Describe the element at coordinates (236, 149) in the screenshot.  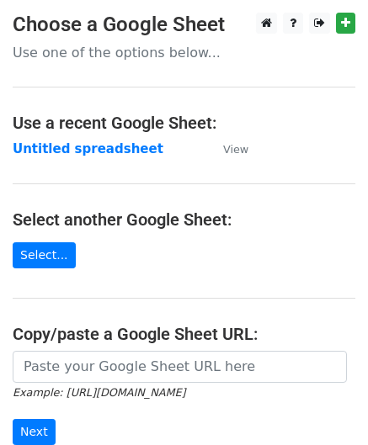
I see `small: View` at that location.